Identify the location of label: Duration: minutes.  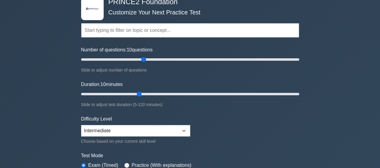
(102, 84).